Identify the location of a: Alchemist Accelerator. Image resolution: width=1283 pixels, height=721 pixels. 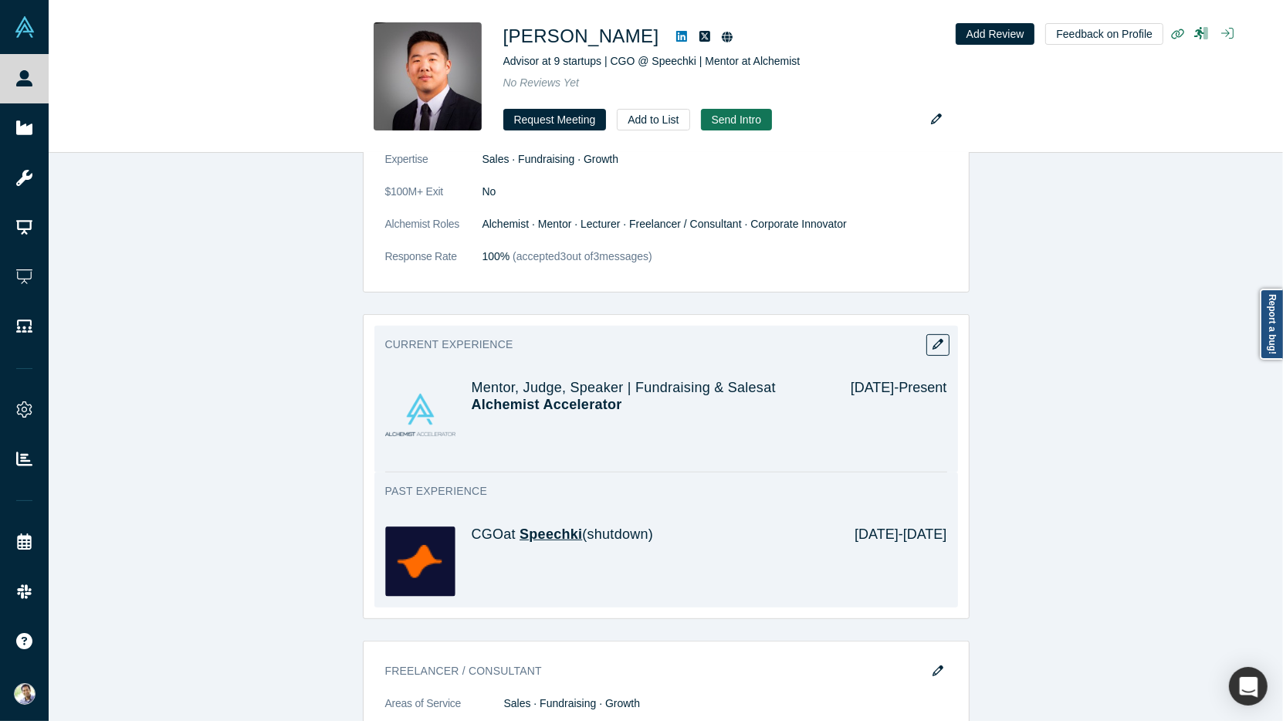
(547, 405).